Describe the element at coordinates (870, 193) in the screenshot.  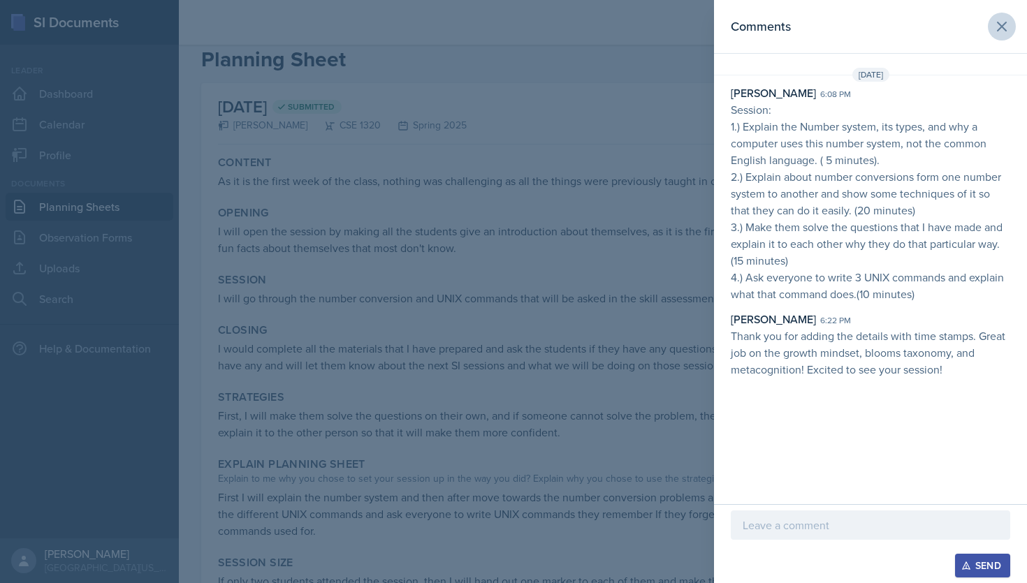
I see `p: 2.) Explain about number conversions form one number system to another and show some techniques o...` at that location.